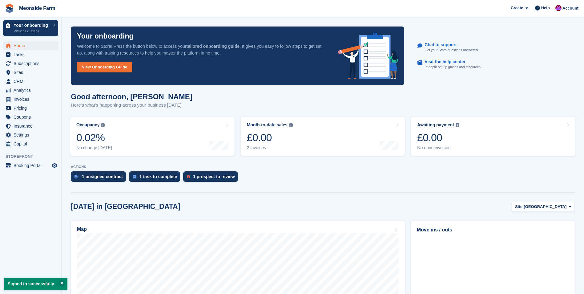 This screenshot has height=294, width=584. What do you see at coordinates (212, 178) in the screenshot?
I see `a: 1 prospect to review` at bounding box center [212, 178].